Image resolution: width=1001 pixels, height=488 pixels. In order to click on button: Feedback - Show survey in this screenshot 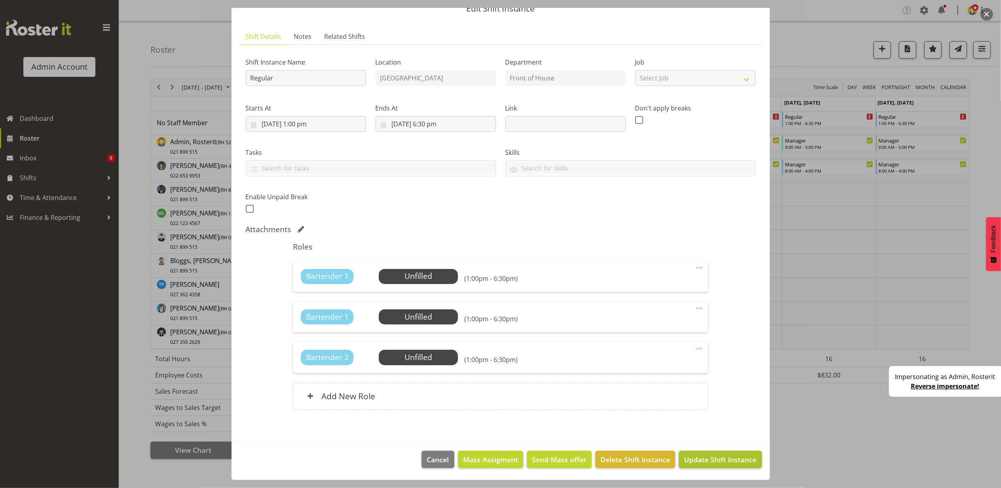, I will do `click(994, 244)`.